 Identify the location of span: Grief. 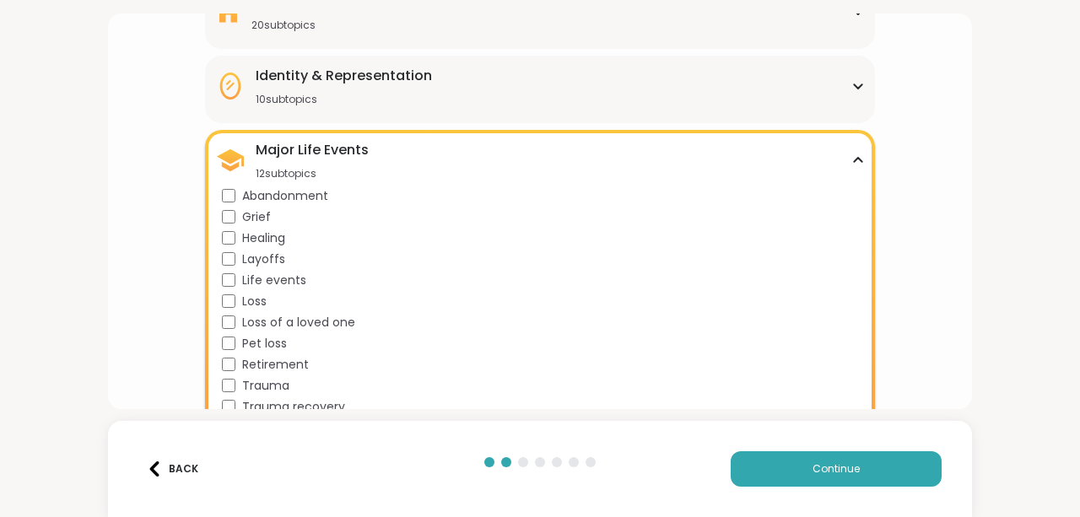
(256, 217).